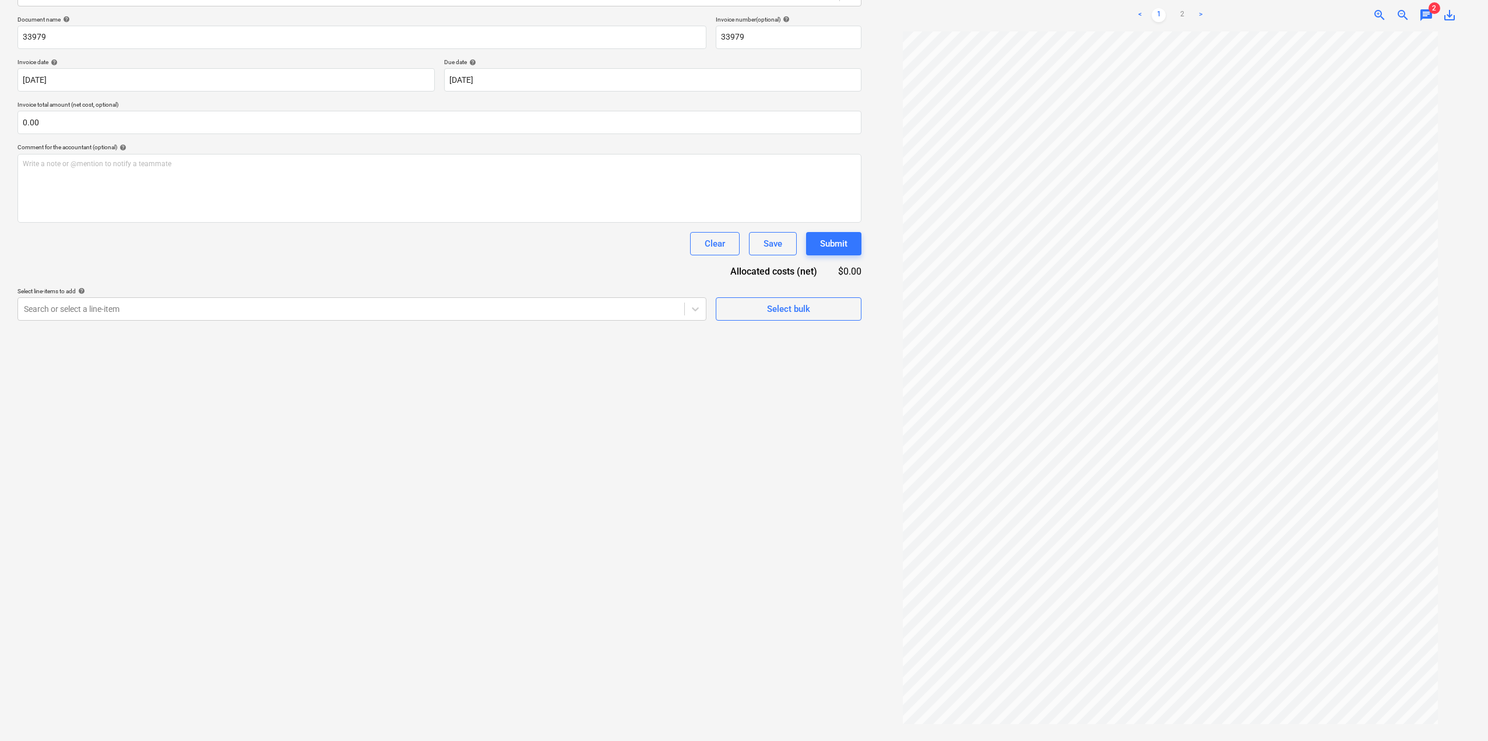 The width and height of the screenshot is (1488, 741). Describe the element at coordinates (653, 80) in the screenshot. I see `input: Due date not specified` at that location.